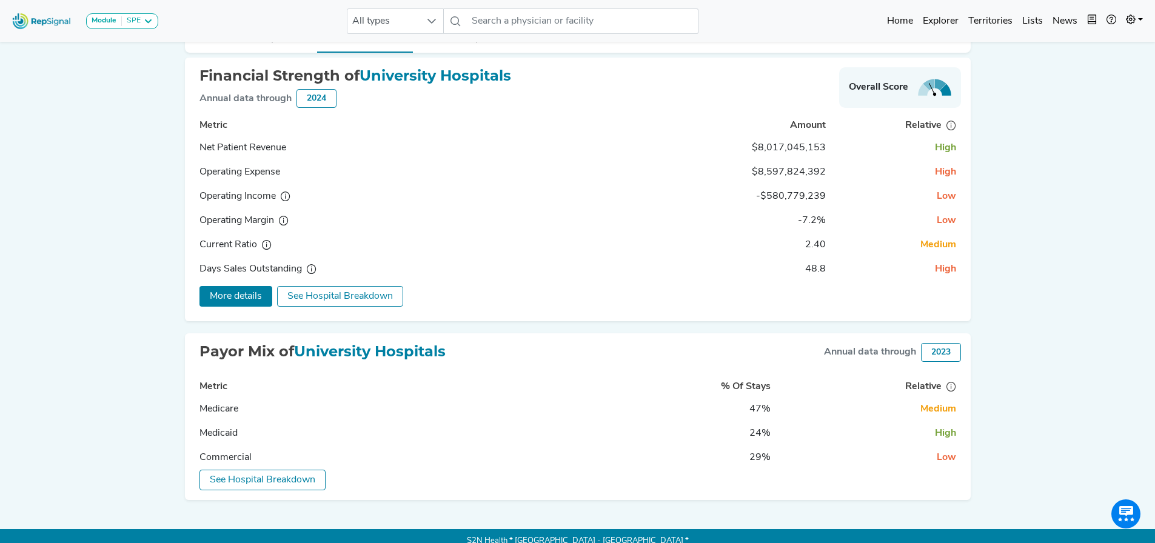 This screenshot has width=1155, height=543. What do you see at coordinates (423, 196) in the screenshot?
I see `div: Operating Income` at bounding box center [423, 196].